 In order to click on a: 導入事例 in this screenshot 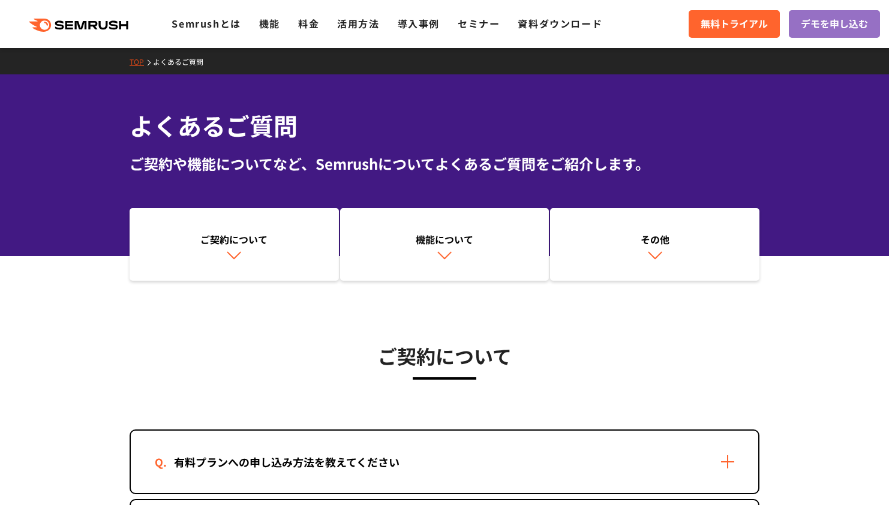, I will do `click(419, 23)`.